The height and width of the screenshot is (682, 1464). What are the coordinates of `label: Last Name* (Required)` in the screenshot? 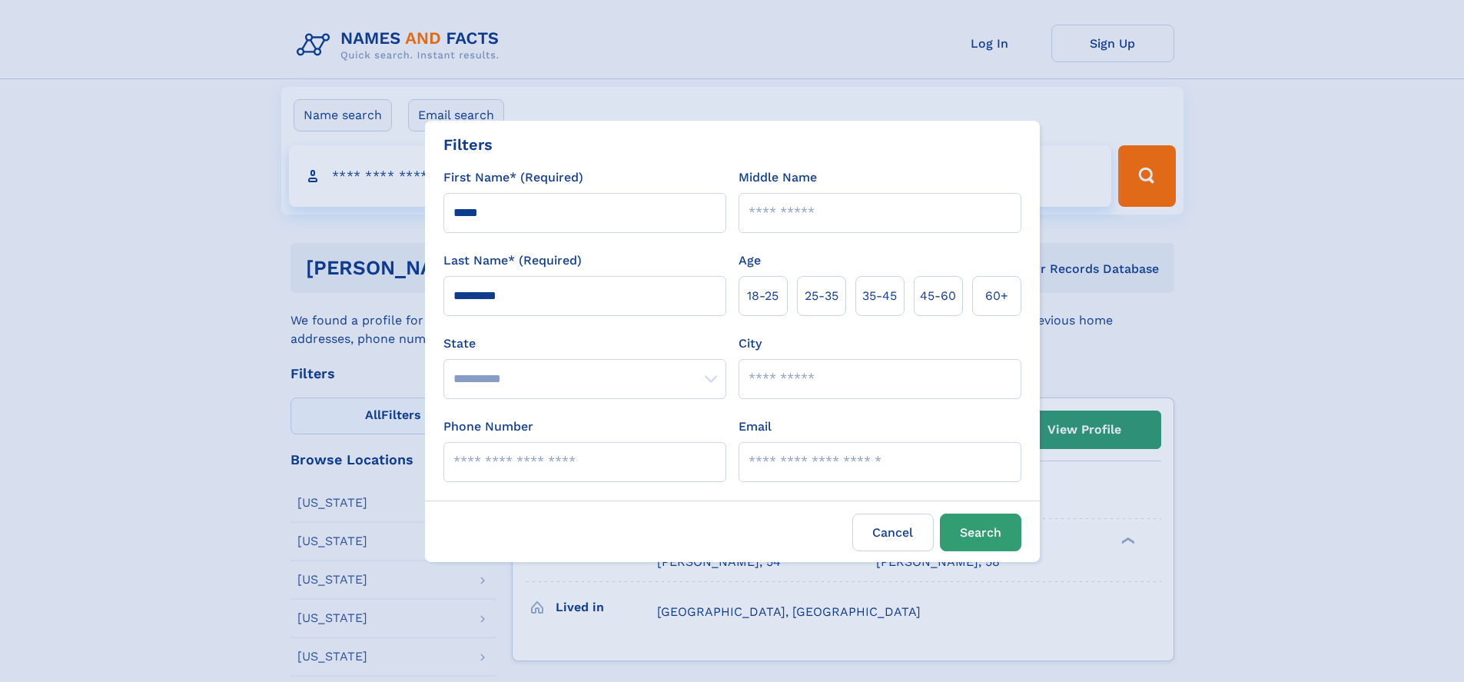 It's located at (513, 261).